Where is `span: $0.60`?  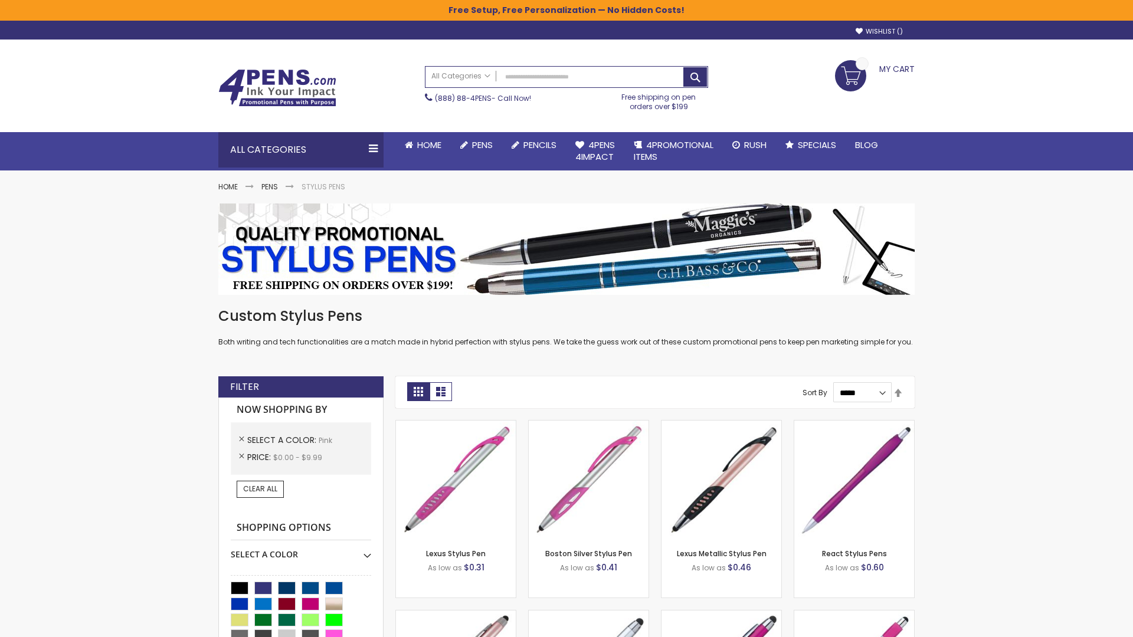 span: $0.60 is located at coordinates (872, 568).